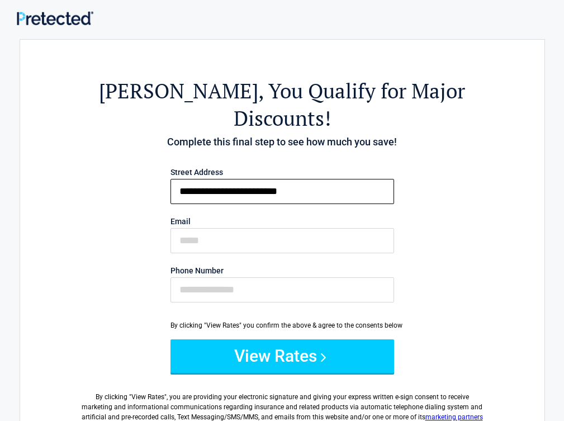 This screenshot has height=421, width=564. What do you see at coordinates (282, 172) in the screenshot?
I see `label: Street Address` at bounding box center [282, 172].